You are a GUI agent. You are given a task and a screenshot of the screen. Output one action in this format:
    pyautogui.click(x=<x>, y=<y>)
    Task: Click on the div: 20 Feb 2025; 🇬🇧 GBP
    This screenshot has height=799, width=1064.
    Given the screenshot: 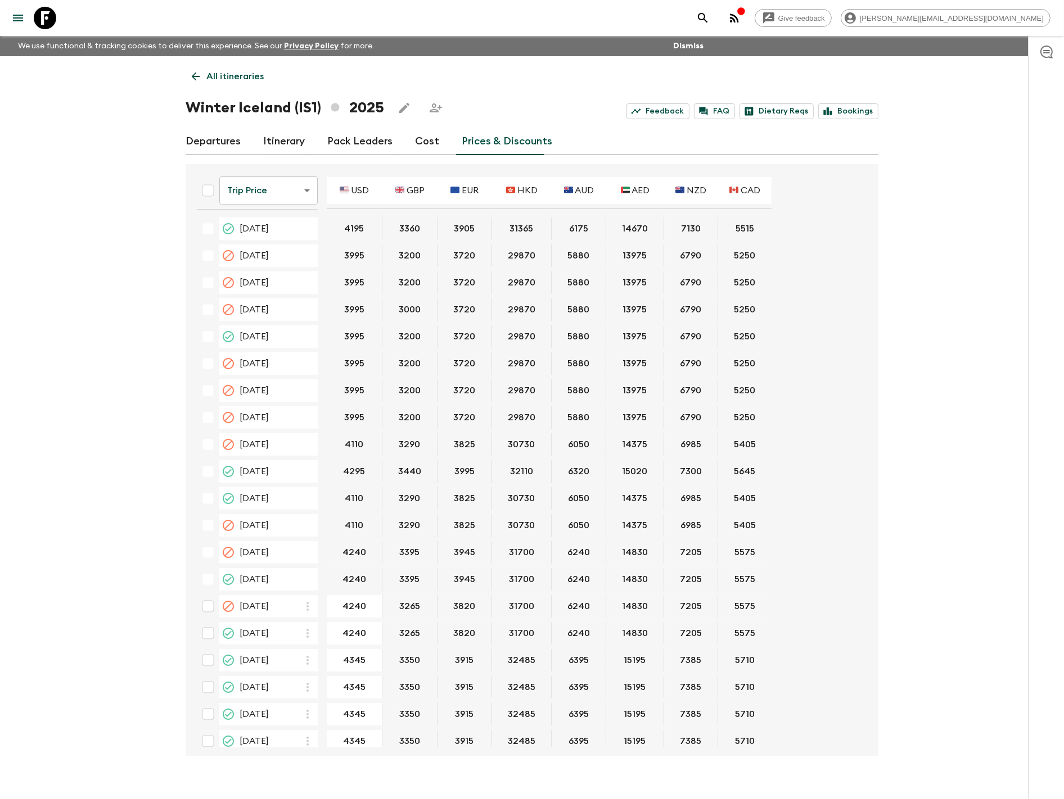 What is the action you would take?
    pyautogui.click(x=410, y=391)
    